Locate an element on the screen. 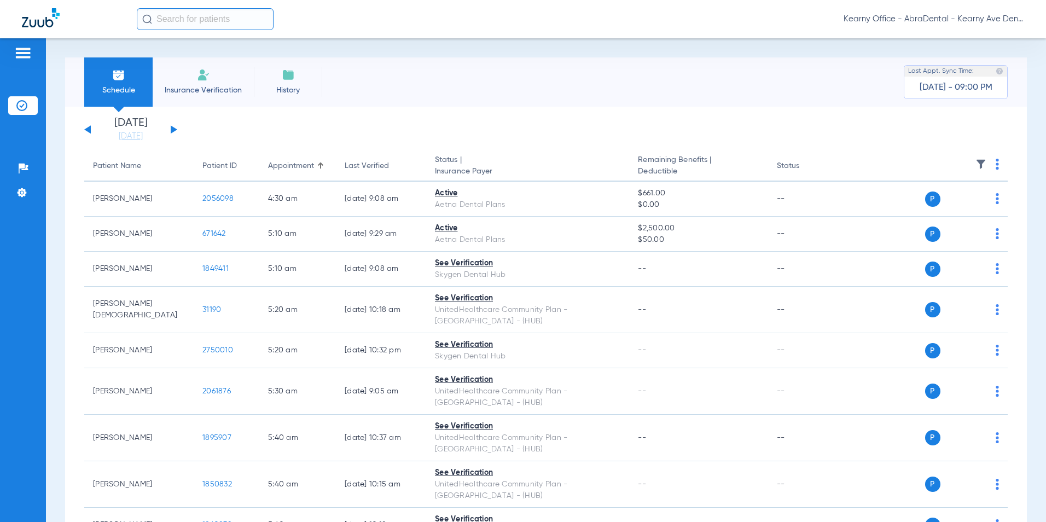 The image size is (1046, 522). span: Schedule is located at coordinates (118, 90).